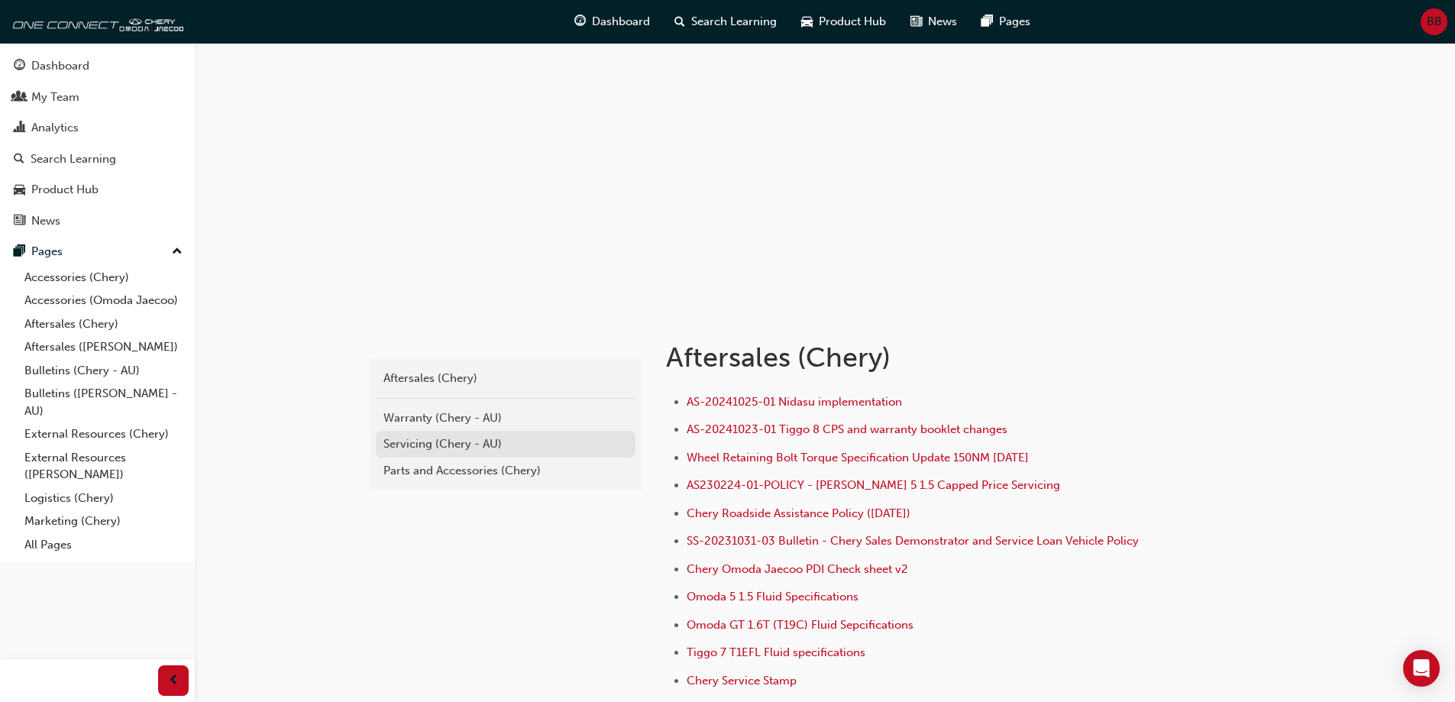 The width and height of the screenshot is (1455, 702). What do you see at coordinates (97, 221) in the screenshot?
I see `a: News` at bounding box center [97, 221].